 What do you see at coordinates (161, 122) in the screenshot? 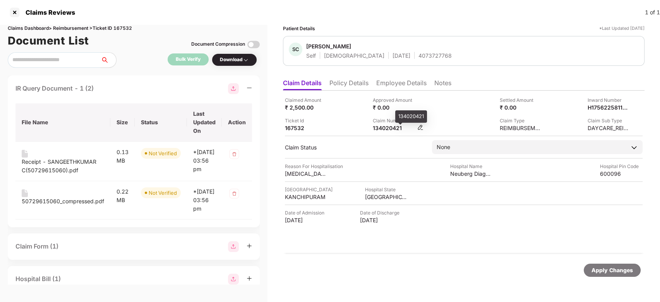
I see `th: Status` at bounding box center [161, 122].